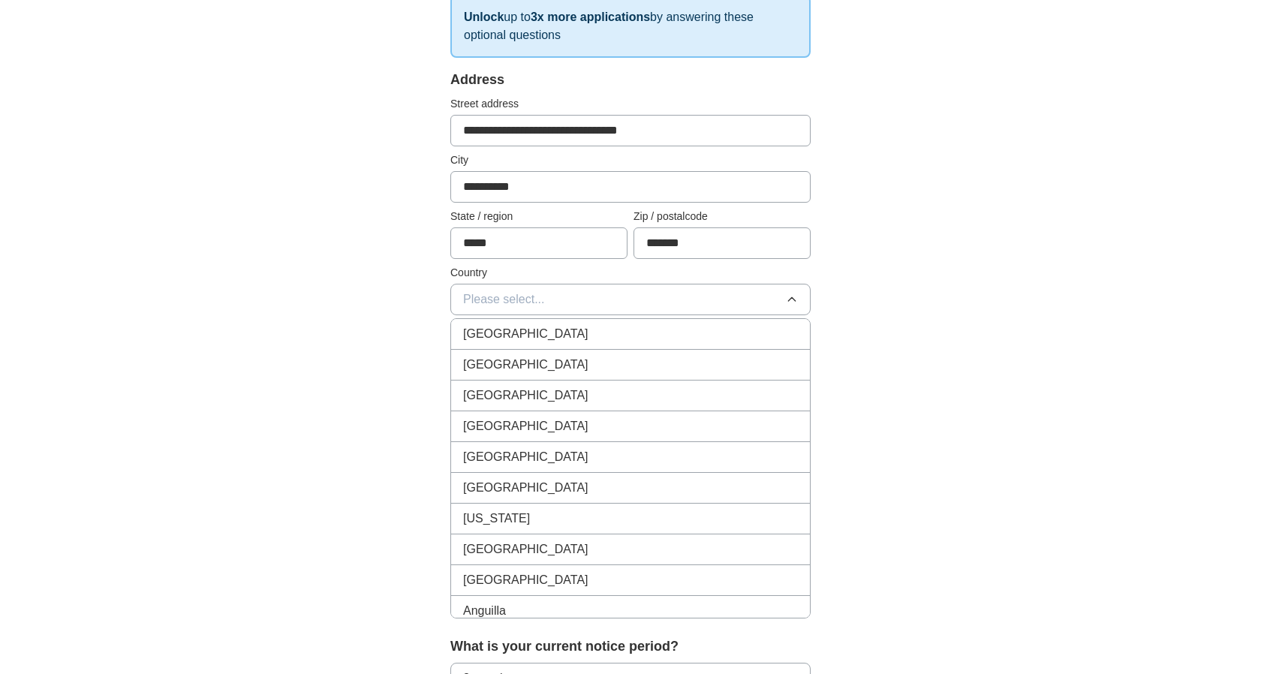  I want to click on button: Please select..., so click(630, 299).